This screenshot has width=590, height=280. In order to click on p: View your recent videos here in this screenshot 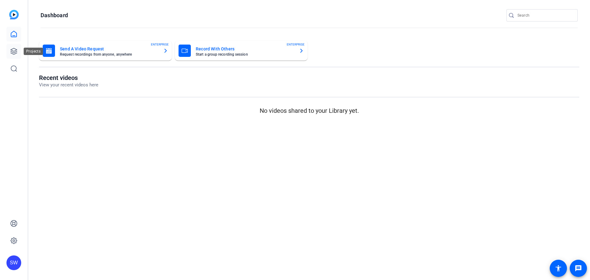, I will do `click(68, 85)`.